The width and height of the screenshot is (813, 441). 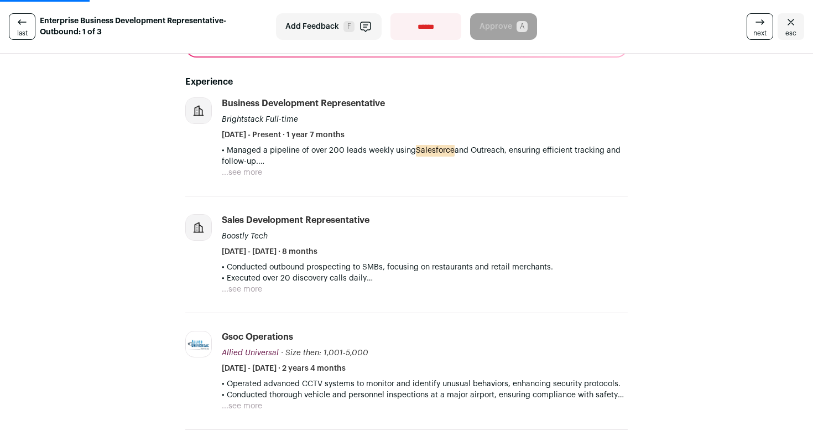 What do you see at coordinates (329, 27) in the screenshot?
I see `button: Add Feedback F` at bounding box center [329, 27].